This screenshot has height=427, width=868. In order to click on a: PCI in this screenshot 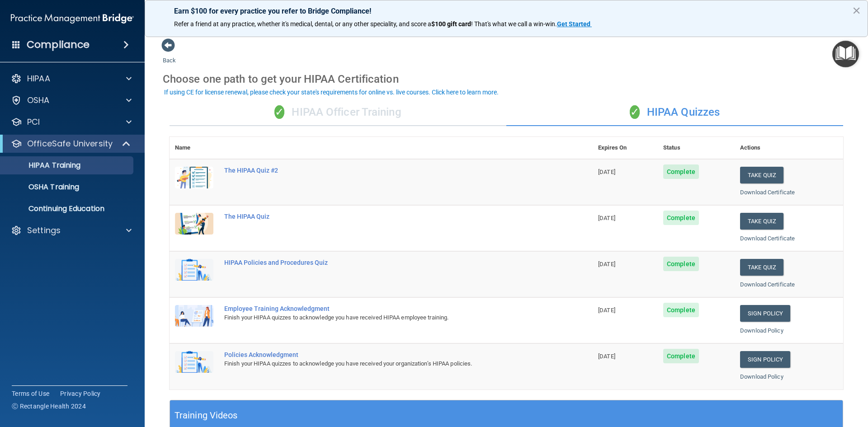, I will do `click(71, 122)`.